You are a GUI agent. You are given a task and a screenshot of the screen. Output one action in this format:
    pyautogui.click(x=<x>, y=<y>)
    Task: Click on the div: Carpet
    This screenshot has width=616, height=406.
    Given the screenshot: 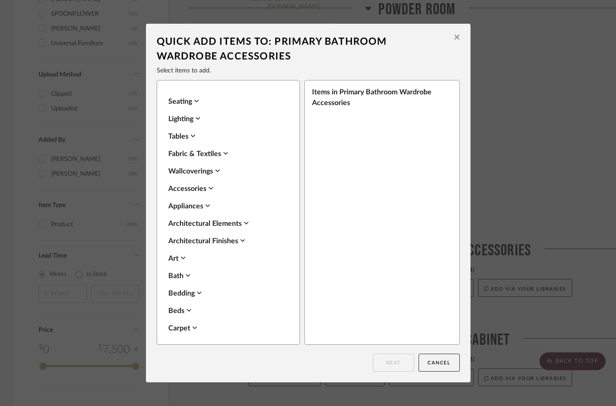 What is the action you would take?
    pyautogui.click(x=226, y=328)
    